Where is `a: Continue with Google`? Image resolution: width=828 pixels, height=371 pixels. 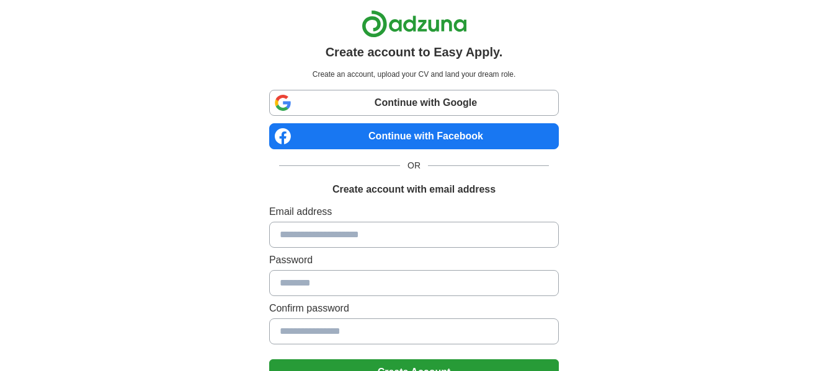
a: Continue with Google is located at coordinates (414, 103).